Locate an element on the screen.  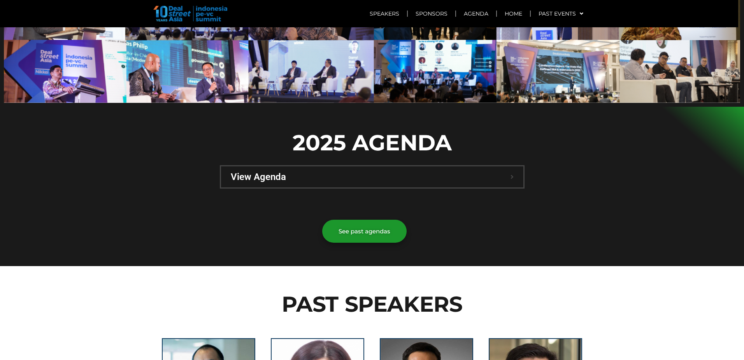
span: View Agenda is located at coordinates (370, 177).